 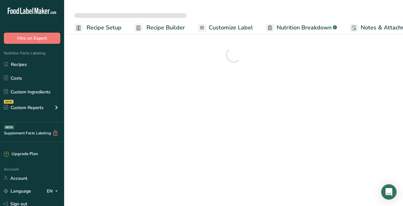 What do you see at coordinates (304, 28) in the screenshot?
I see `span: Nutrition Breakdown` at bounding box center [304, 28].